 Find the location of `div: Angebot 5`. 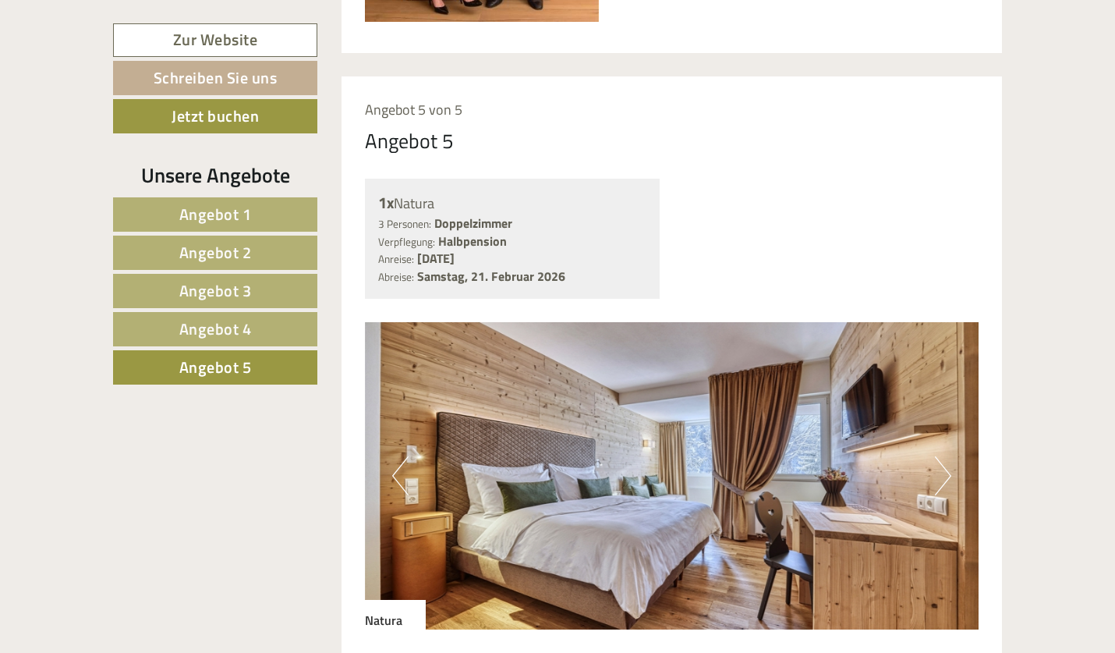

div: Angebot 5 is located at coordinates (409, 140).